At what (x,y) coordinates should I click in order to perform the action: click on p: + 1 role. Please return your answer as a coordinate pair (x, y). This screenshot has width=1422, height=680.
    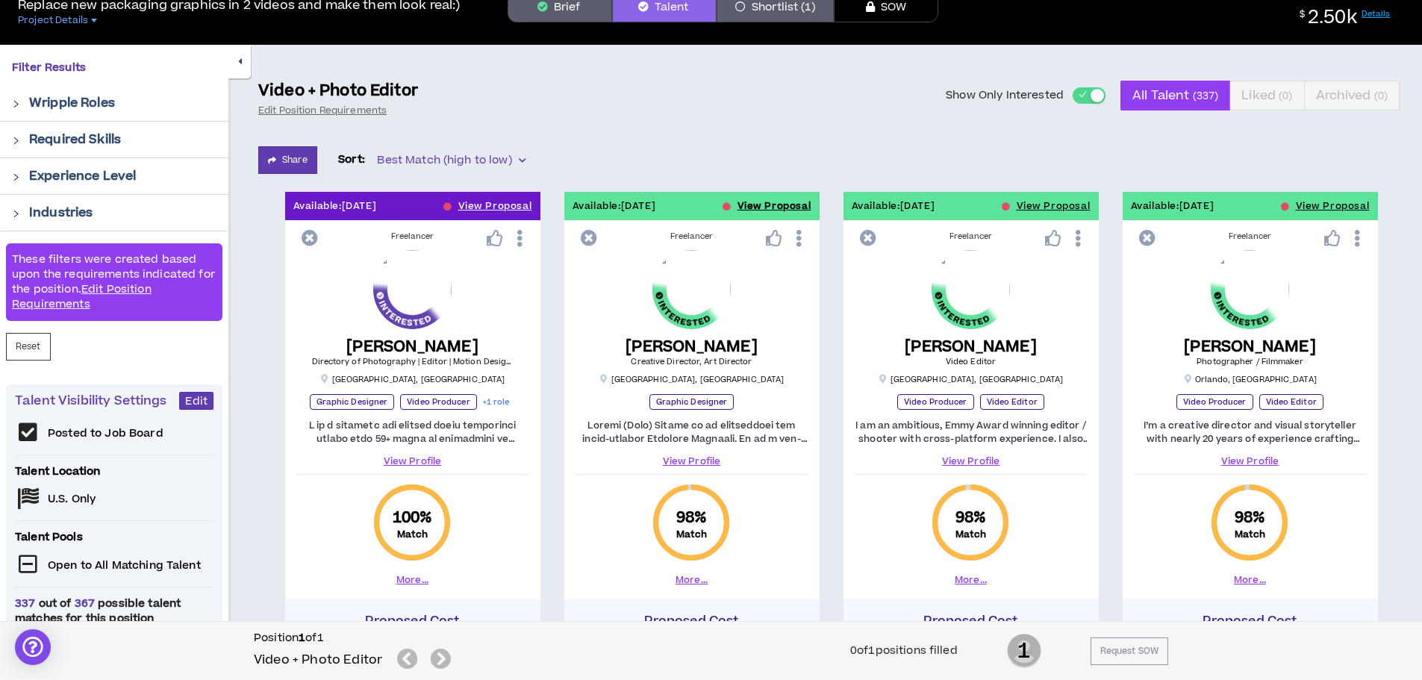
    Looking at the image, I should click on (496, 402).